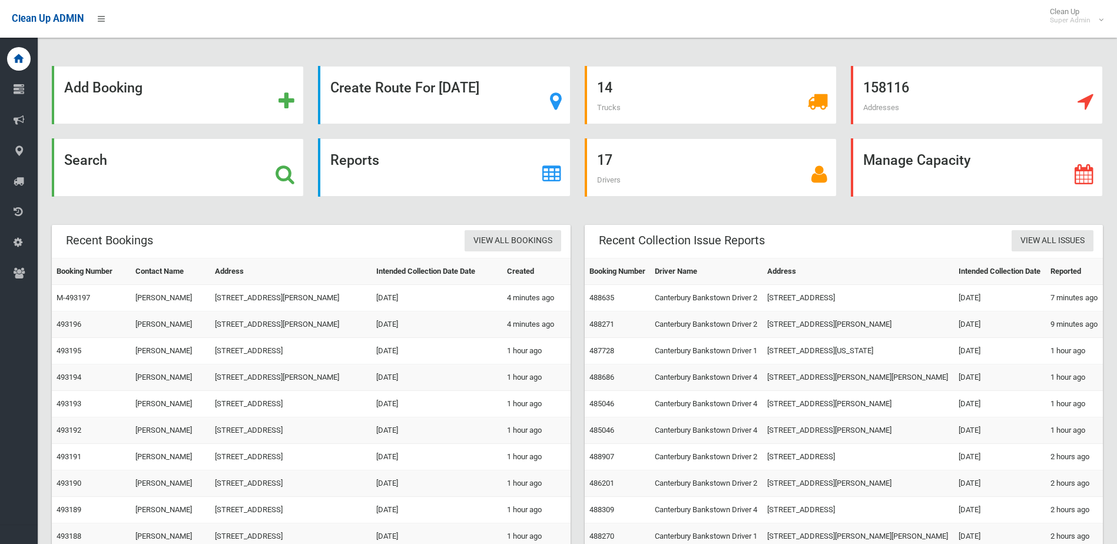 The height and width of the screenshot is (544, 1117). Describe the element at coordinates (605, 88) in the screenshot. I see `strong: 14` at that location.